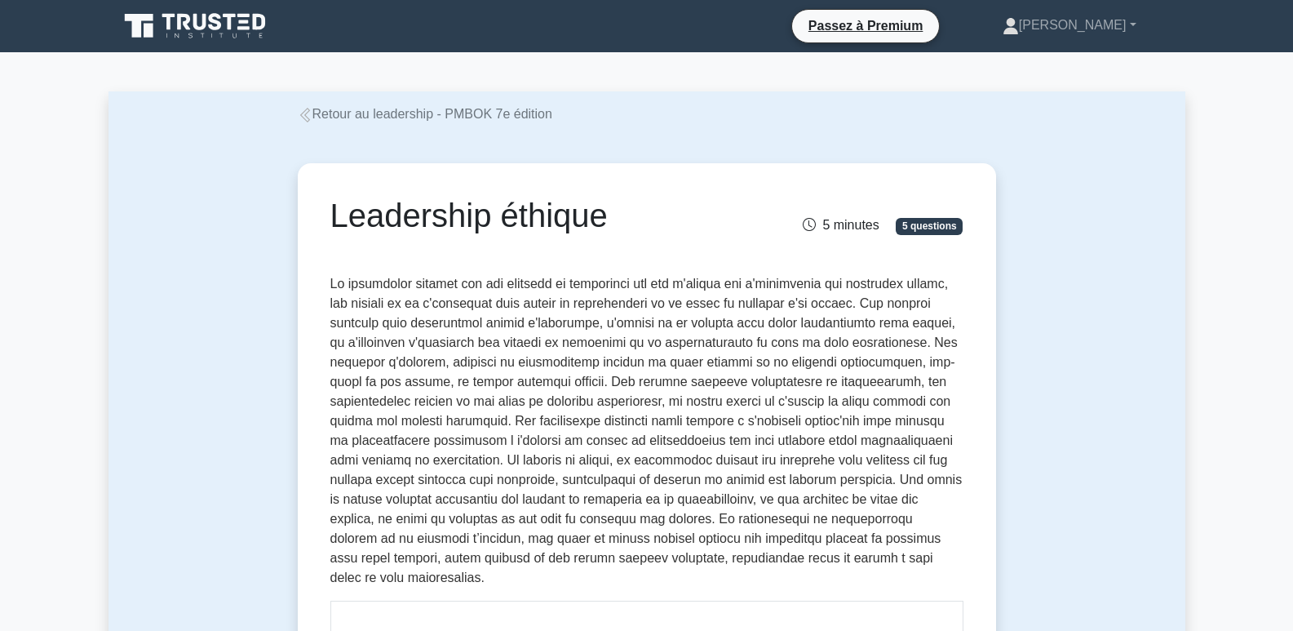  I want to click on font: Passez à Premium, so click(866, 25).